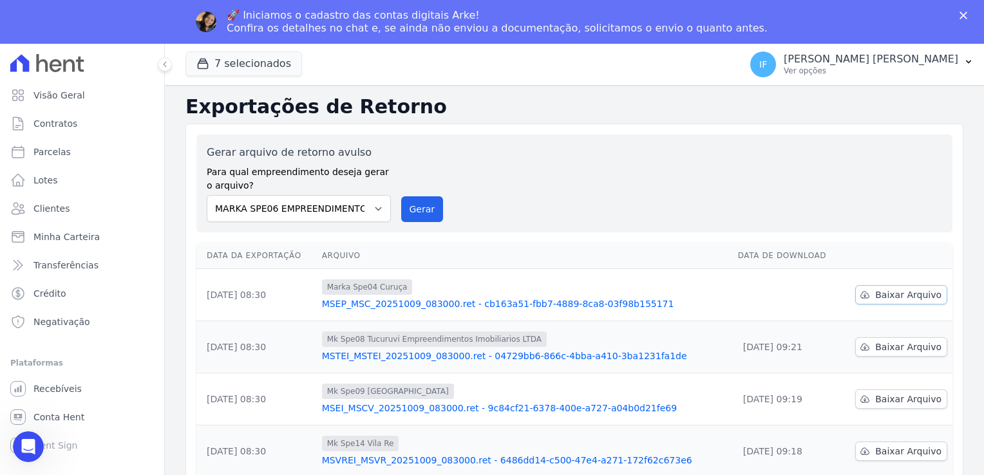 The width and height of the screenshot is (984, 475). What do you see at coordinates (243, 64) in the screenshot?
I see `button: 7 selecionados` at bounding box center [243, 64].